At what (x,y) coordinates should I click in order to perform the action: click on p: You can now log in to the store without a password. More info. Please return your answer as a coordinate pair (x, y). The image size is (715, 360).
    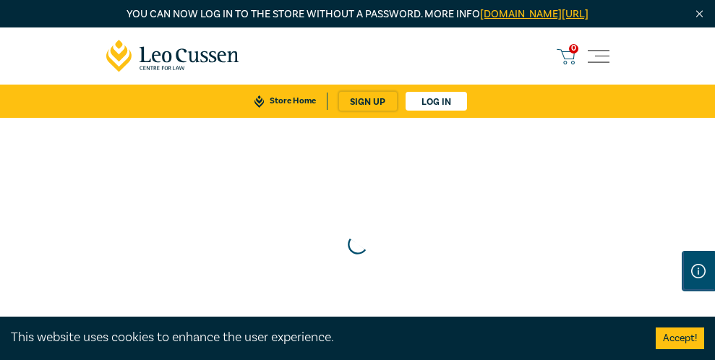
    Looking at the image, I should click on (358, 14).